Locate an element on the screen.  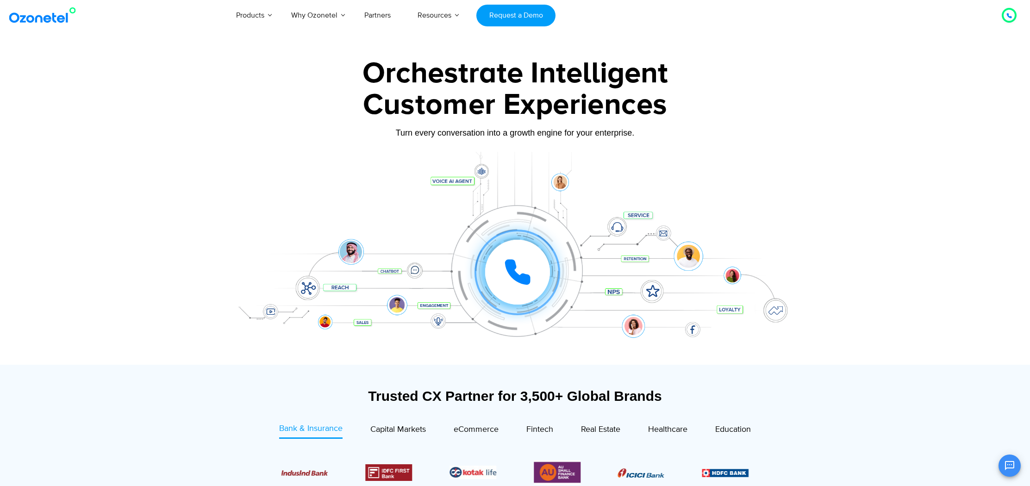
span: eCommerce is located at coordinates (476, 430).